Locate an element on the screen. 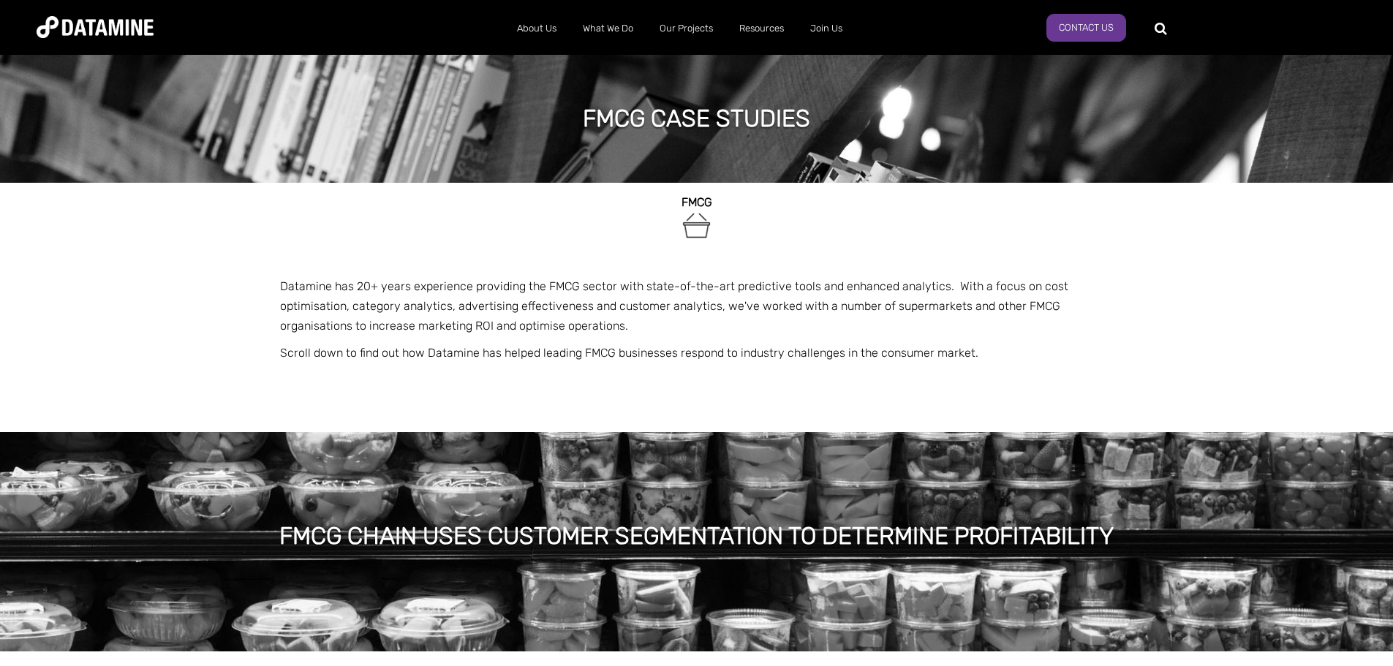 Image resolution: width=1393 pixels, height=666 pixels. a: What We Do is located at coordinates (608, 29).